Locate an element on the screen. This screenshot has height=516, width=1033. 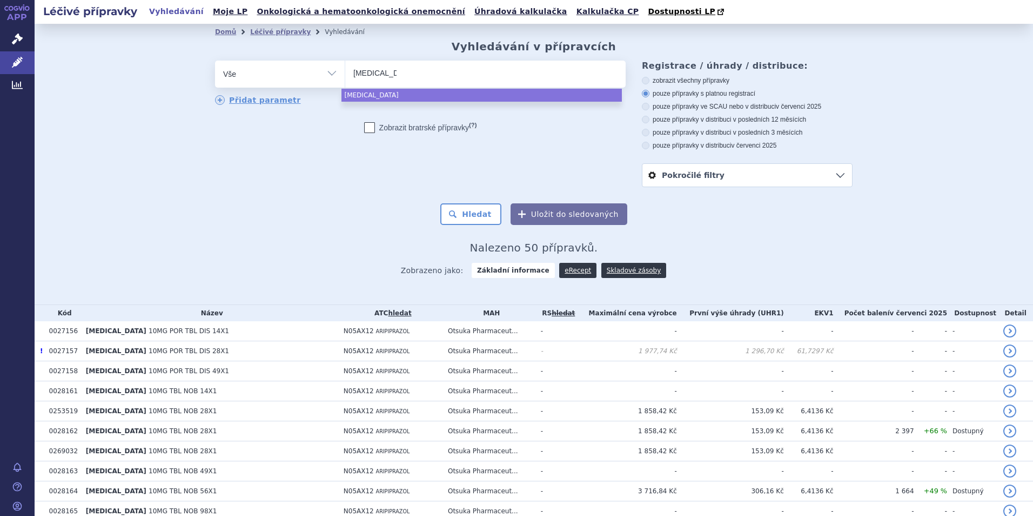
label: pouze přípravky ve SCAU nebo v distribuci is located at coordinates (747, 106).